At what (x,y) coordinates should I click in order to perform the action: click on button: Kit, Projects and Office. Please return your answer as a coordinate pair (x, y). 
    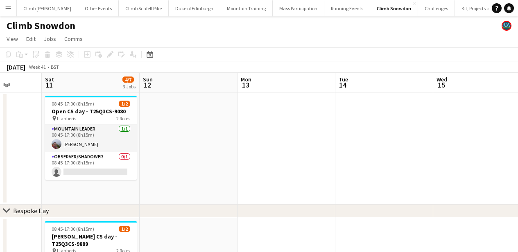
    Looking at the image, I should click on (486, 8).